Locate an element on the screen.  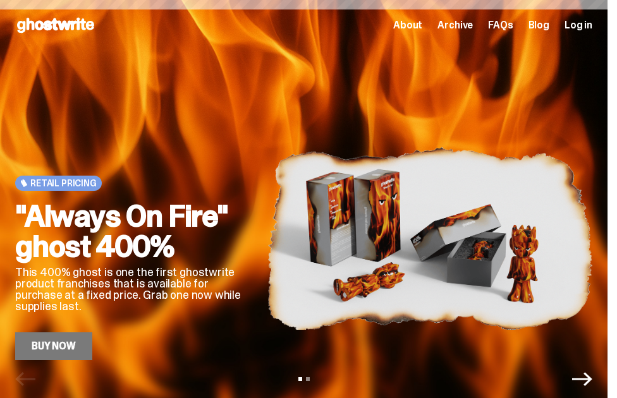
a: About is located at coordinates (408, 25).